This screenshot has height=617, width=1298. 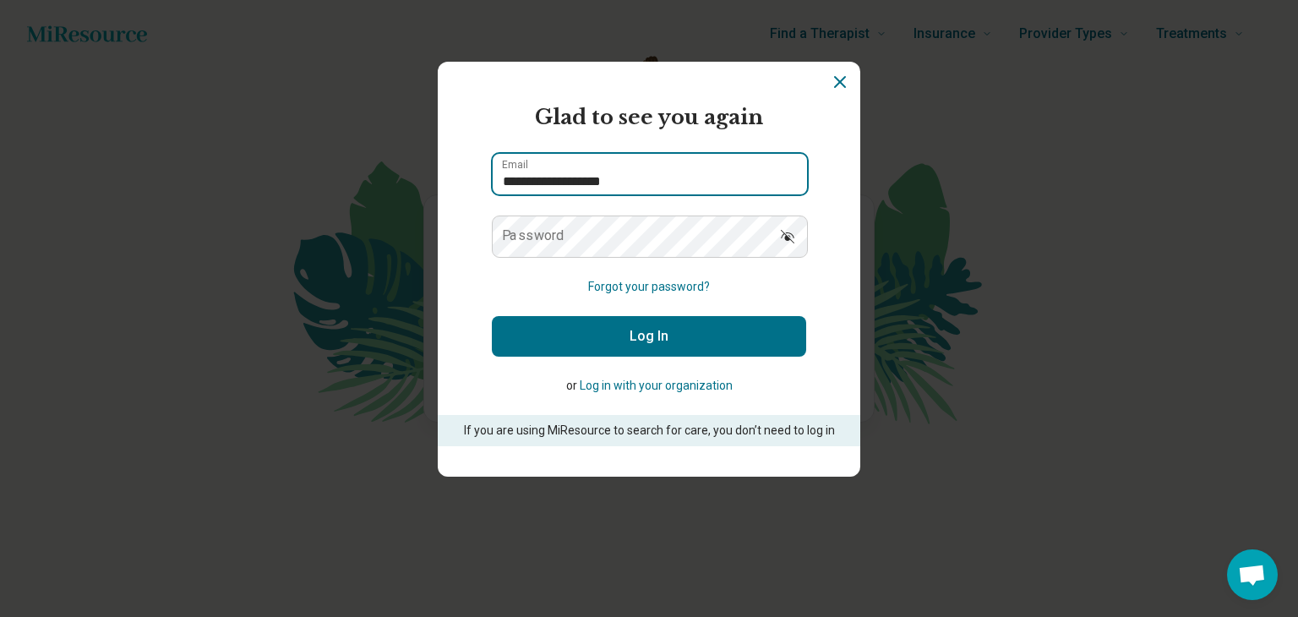 I want to click on p: or, so click(x=649, y=385).